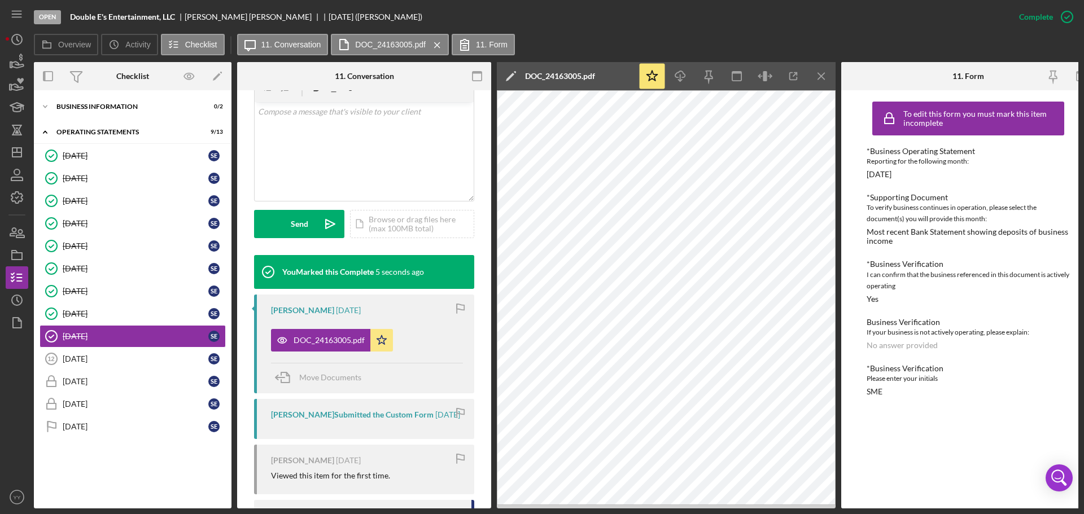 Image resolution: width=1084 pixels, height=514 pixels. Describe the element at coordinates (138, 45) in the screenshot. I see `label: Activity` at that location.